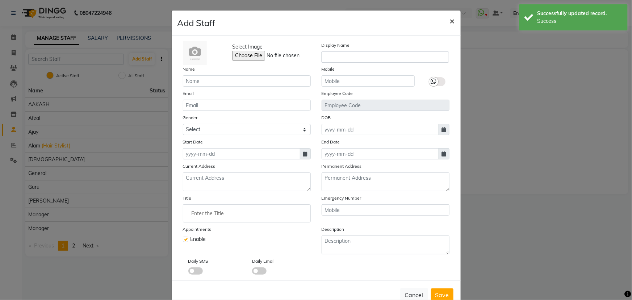 The height and width of the screenshot is (300, 632). Describe the element at coordinates (189, 69) in the screenshot. I see `label: Name` at that location.